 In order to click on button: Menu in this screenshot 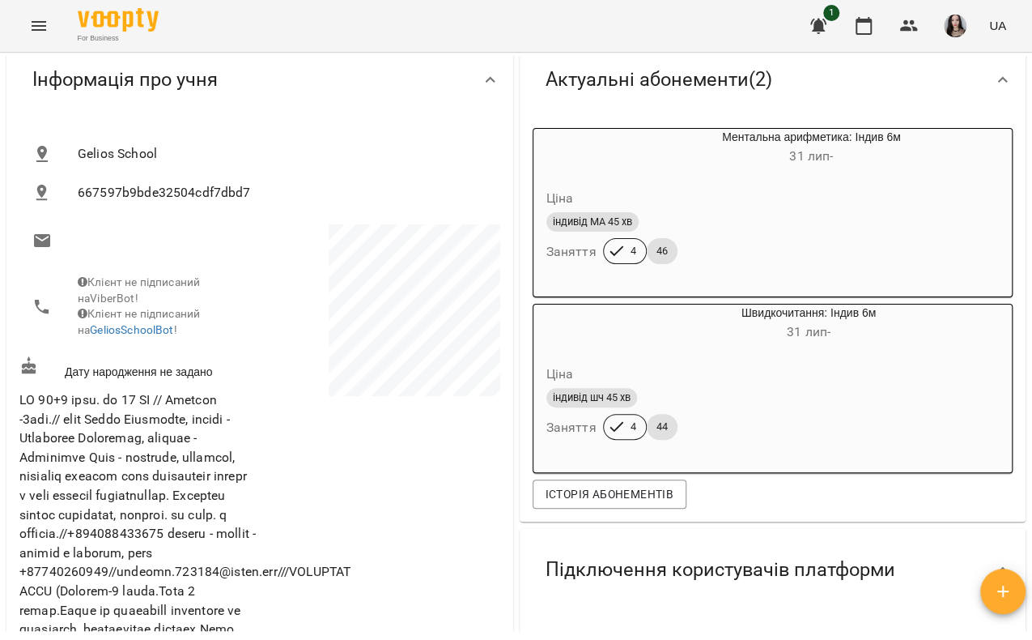, I will do `click(39, 26)`.